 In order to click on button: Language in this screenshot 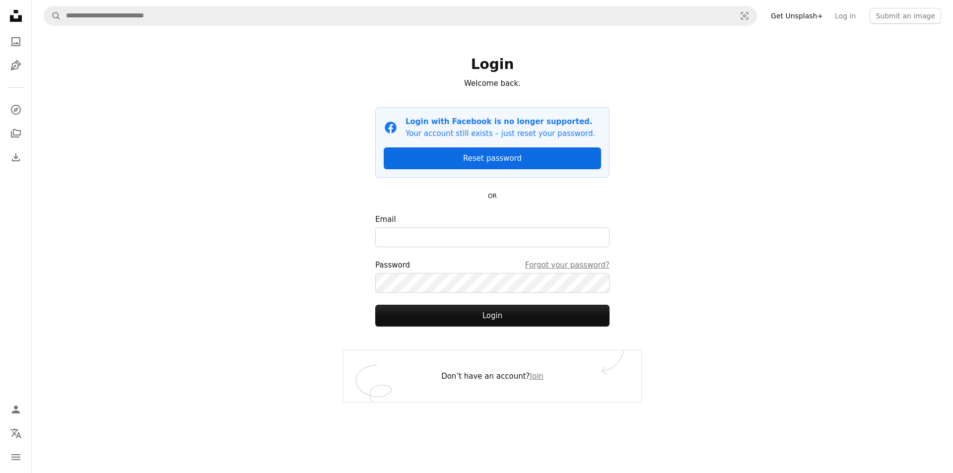, I will do `click(16, 433)`.